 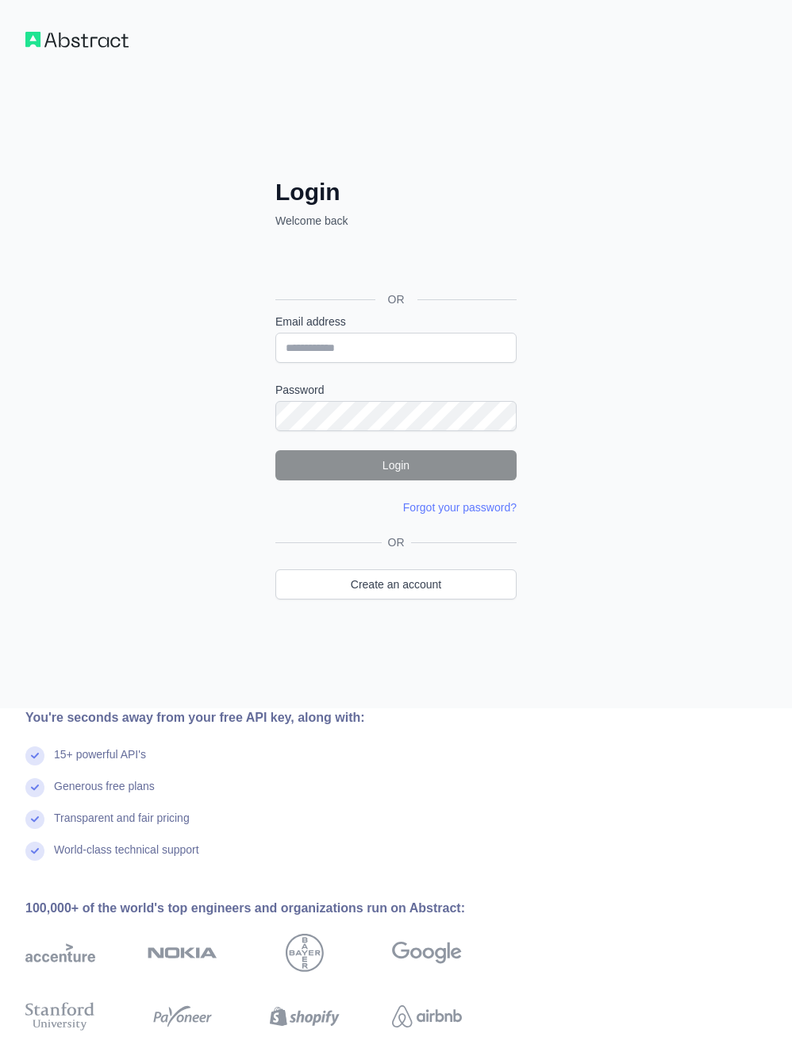 What do you see at coordinates (60, 1016) in the screenshot?
I see `img: stanford university` at bounding box center [60, 1016].